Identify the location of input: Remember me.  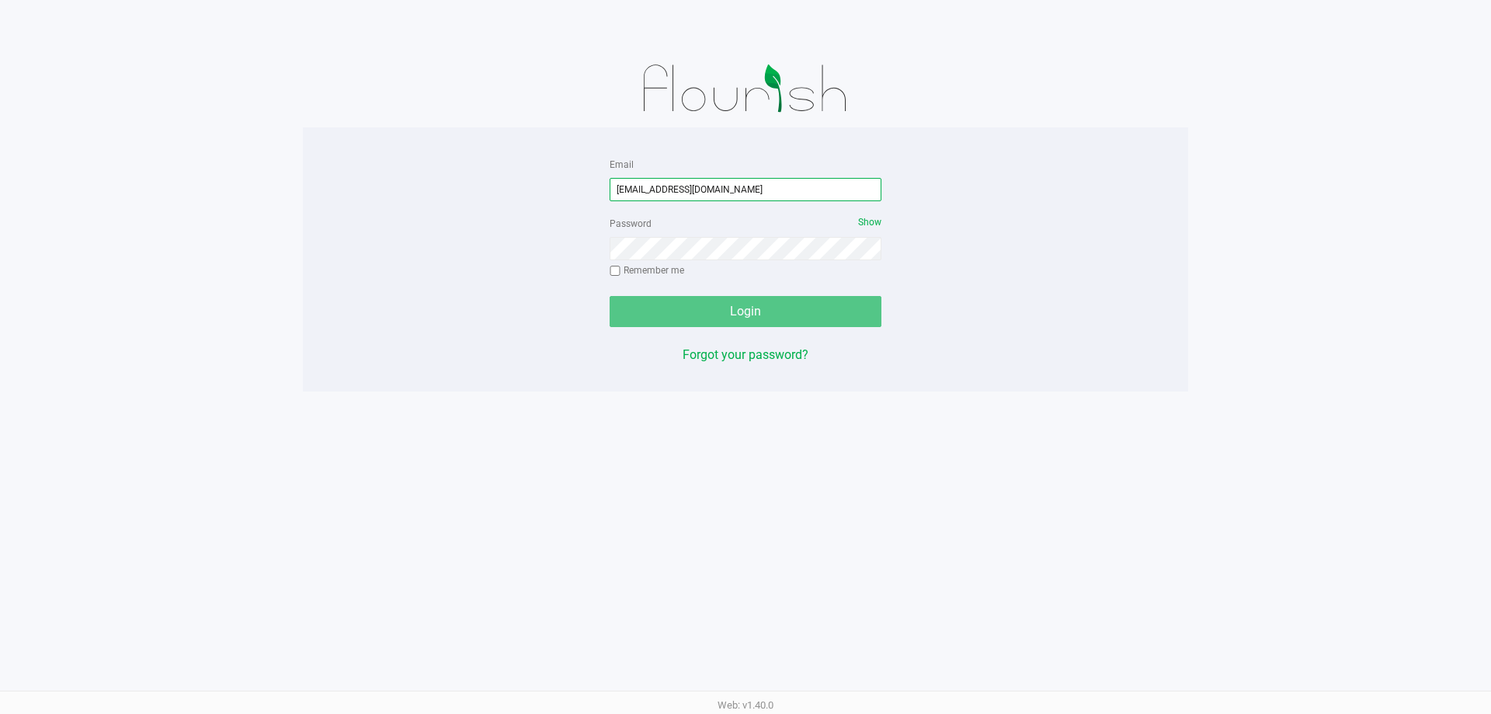
(615, 271).